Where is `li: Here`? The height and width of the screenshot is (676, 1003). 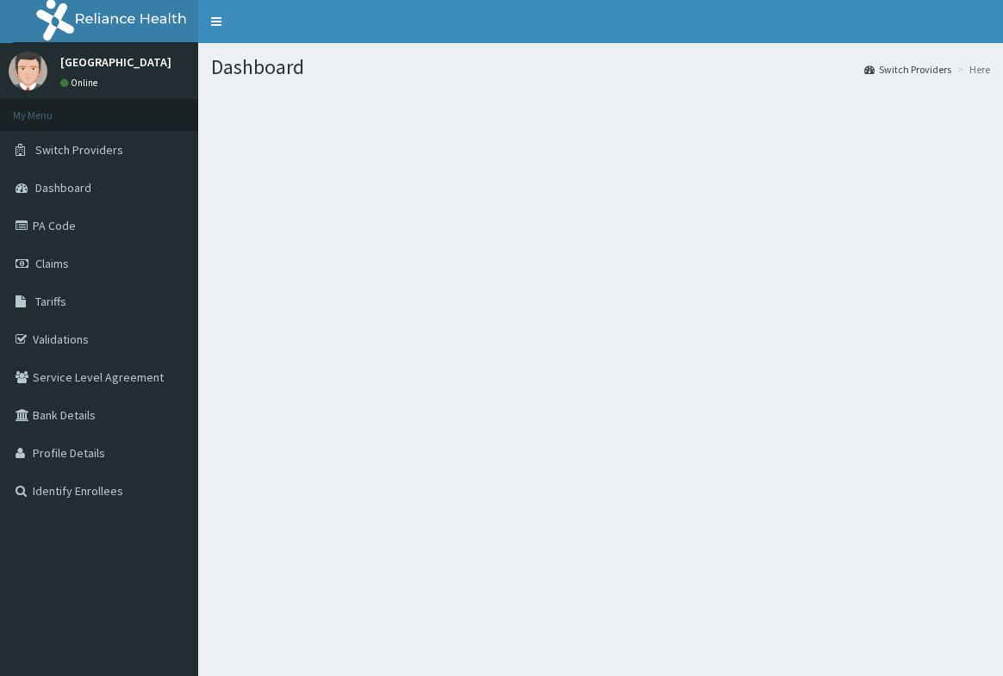
li: Here is located at coordinates (971, 69).